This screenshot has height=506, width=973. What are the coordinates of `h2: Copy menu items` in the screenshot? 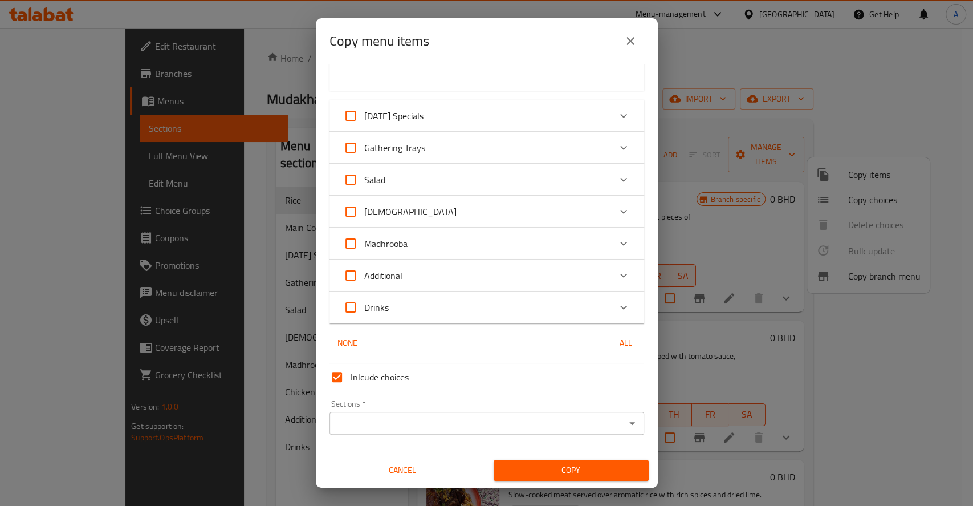 It's located at (379, 41).